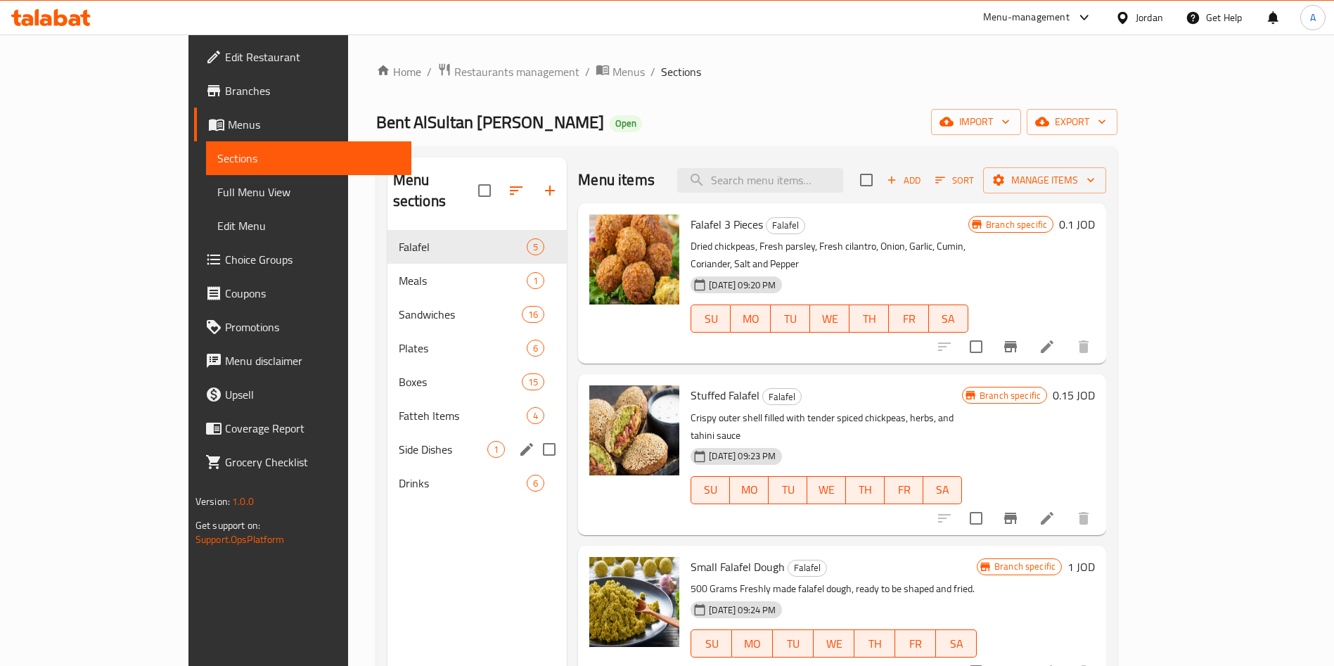 This screenshot has height=666, width=1334. I want to click on button: TH, so click(865, 490).